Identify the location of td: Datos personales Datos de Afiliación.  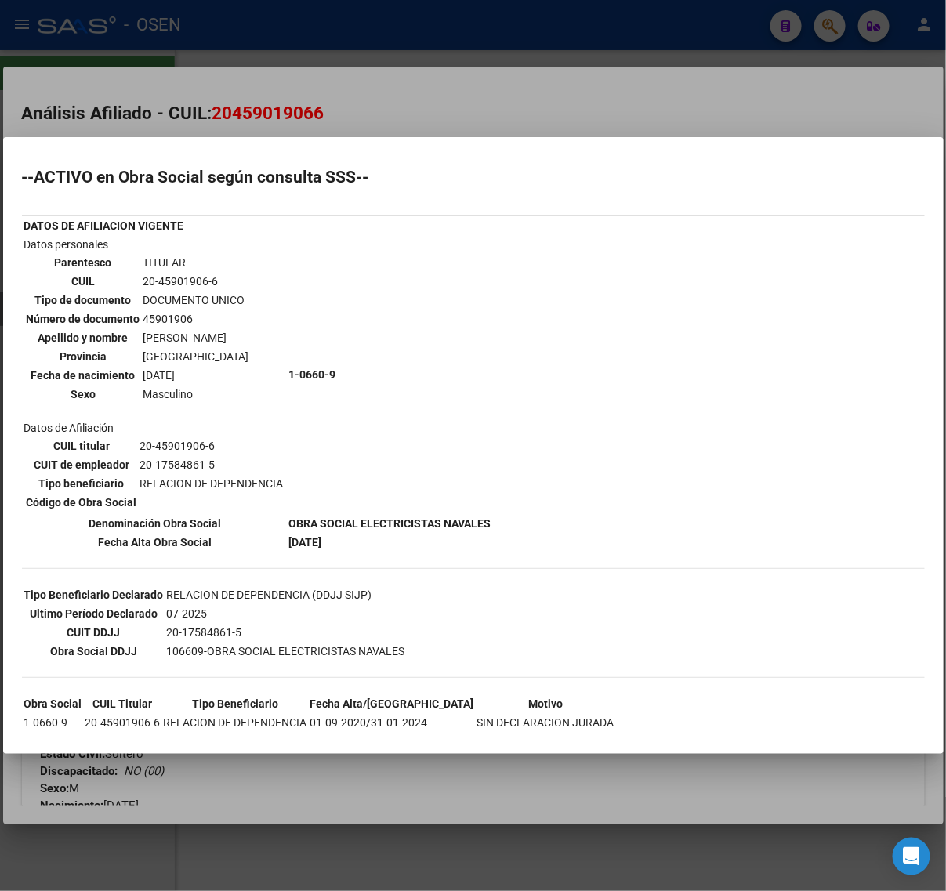
(155, 375).